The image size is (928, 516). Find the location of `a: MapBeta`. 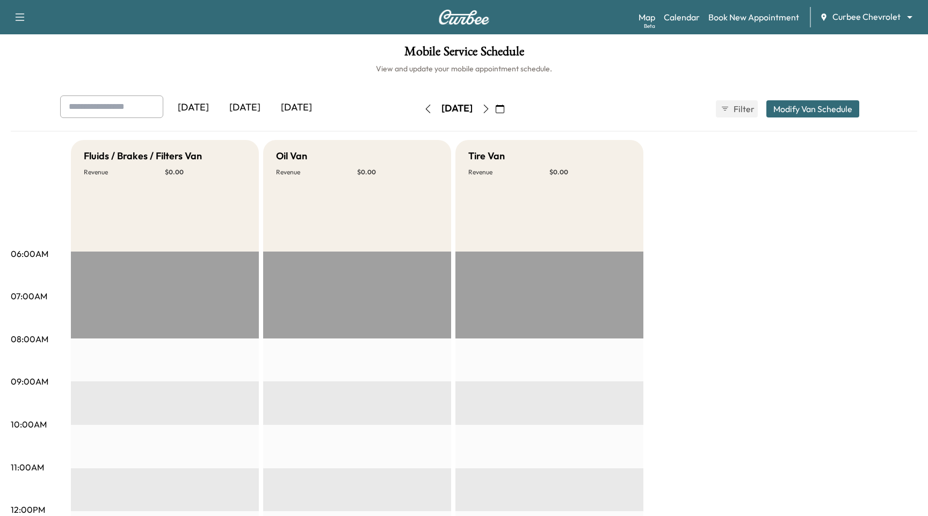

a: MapBeta is located at coordinates (646, 17).